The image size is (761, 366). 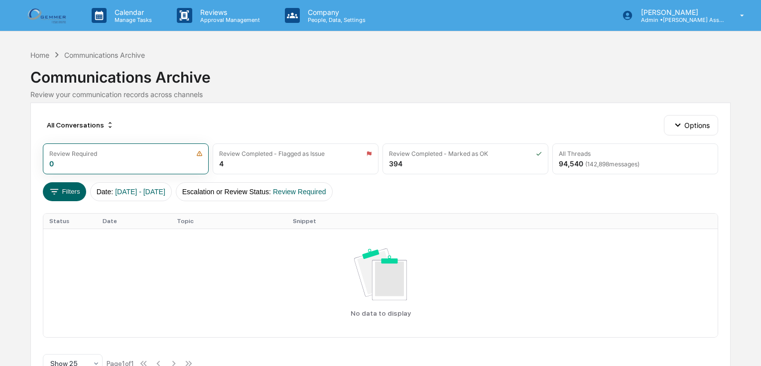 What do you see at coordinates (229, 221) in the screenshot?
I see `th: Topic` at bounding box center [229, 221].